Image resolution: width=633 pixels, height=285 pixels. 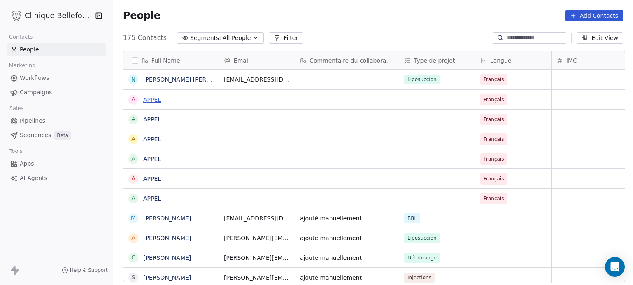 I want to click on span: Apps, so click(x=27, y=163).